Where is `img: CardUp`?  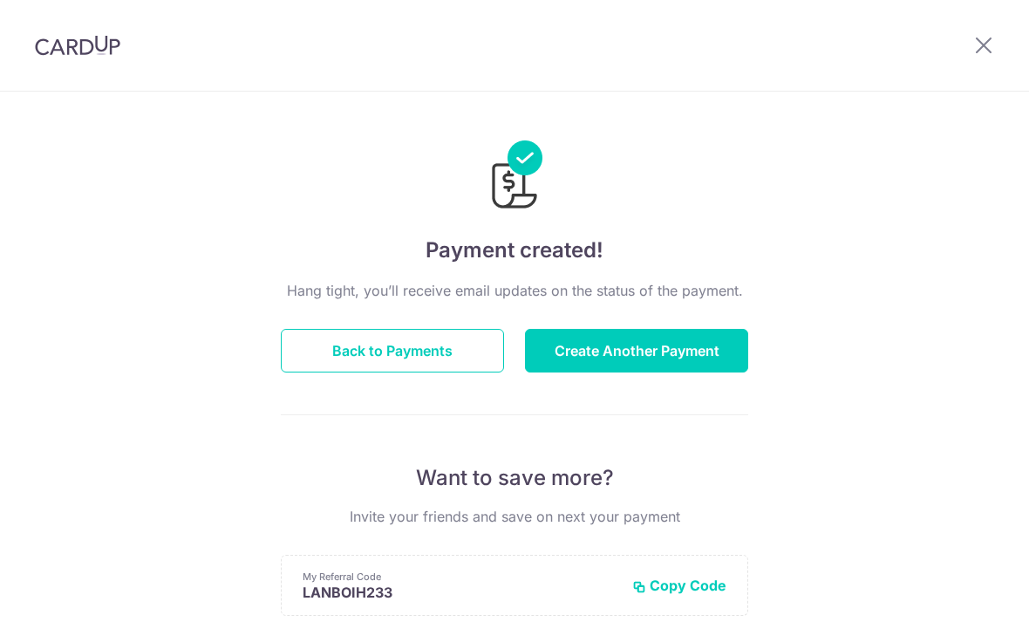 img: CardUp is located at coordinates (78, 45).